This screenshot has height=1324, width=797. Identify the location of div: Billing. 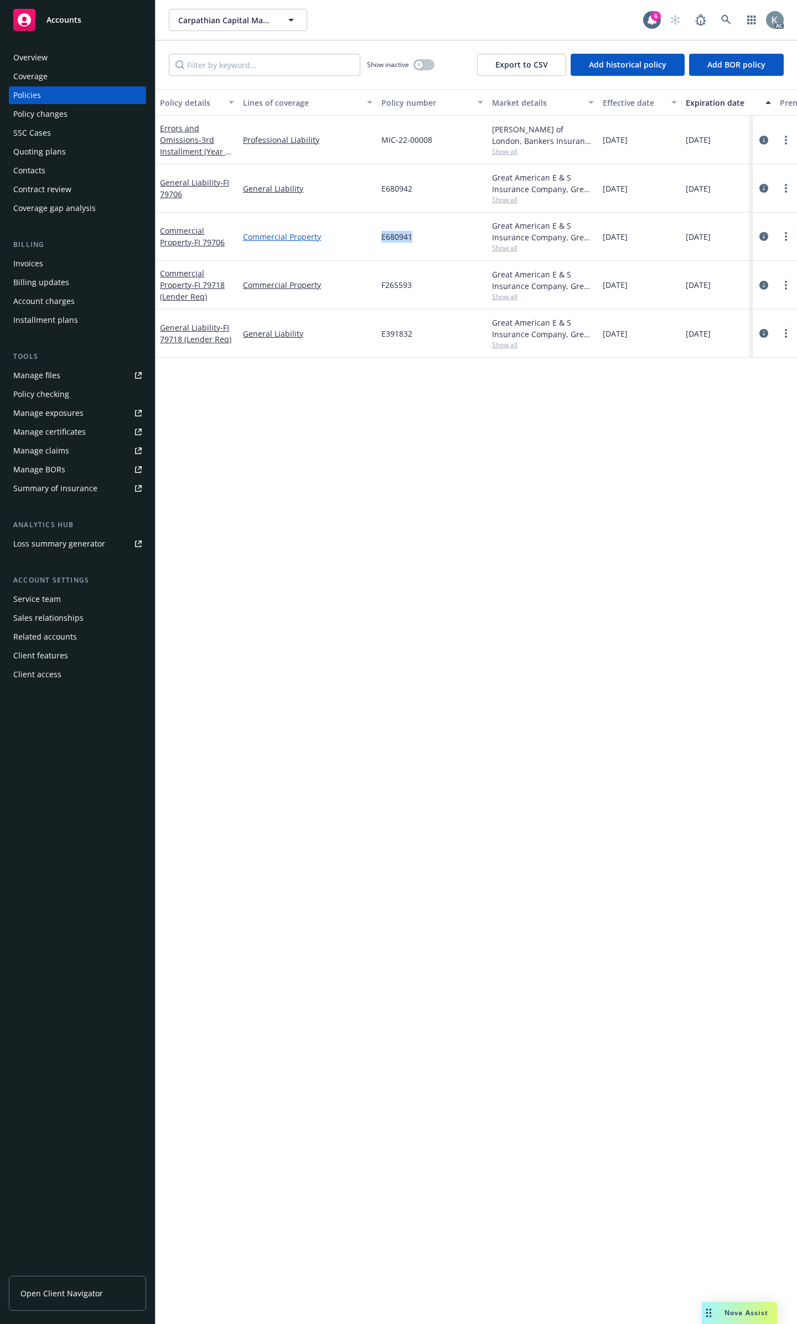
(78, 245).